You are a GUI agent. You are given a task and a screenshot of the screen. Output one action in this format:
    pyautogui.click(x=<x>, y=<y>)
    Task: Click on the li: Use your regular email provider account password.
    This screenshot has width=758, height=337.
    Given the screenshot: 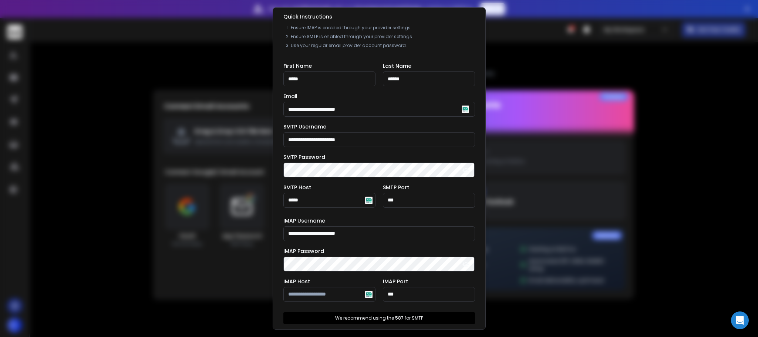 What is the action you would take?
    pyautogui.click(x=383, y=45)
    